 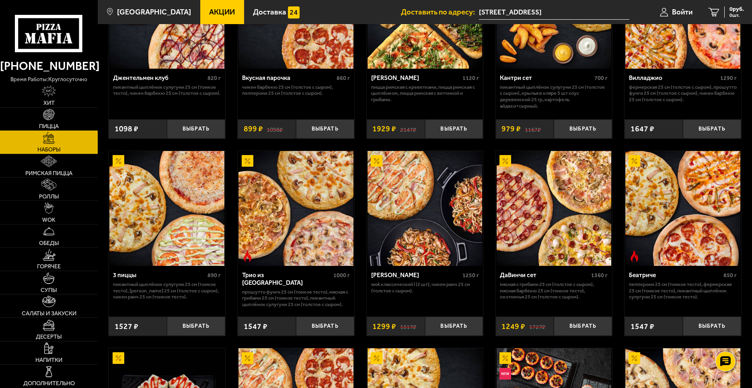 I want to click on span: Дополнительно, so click(x=49, y=383).